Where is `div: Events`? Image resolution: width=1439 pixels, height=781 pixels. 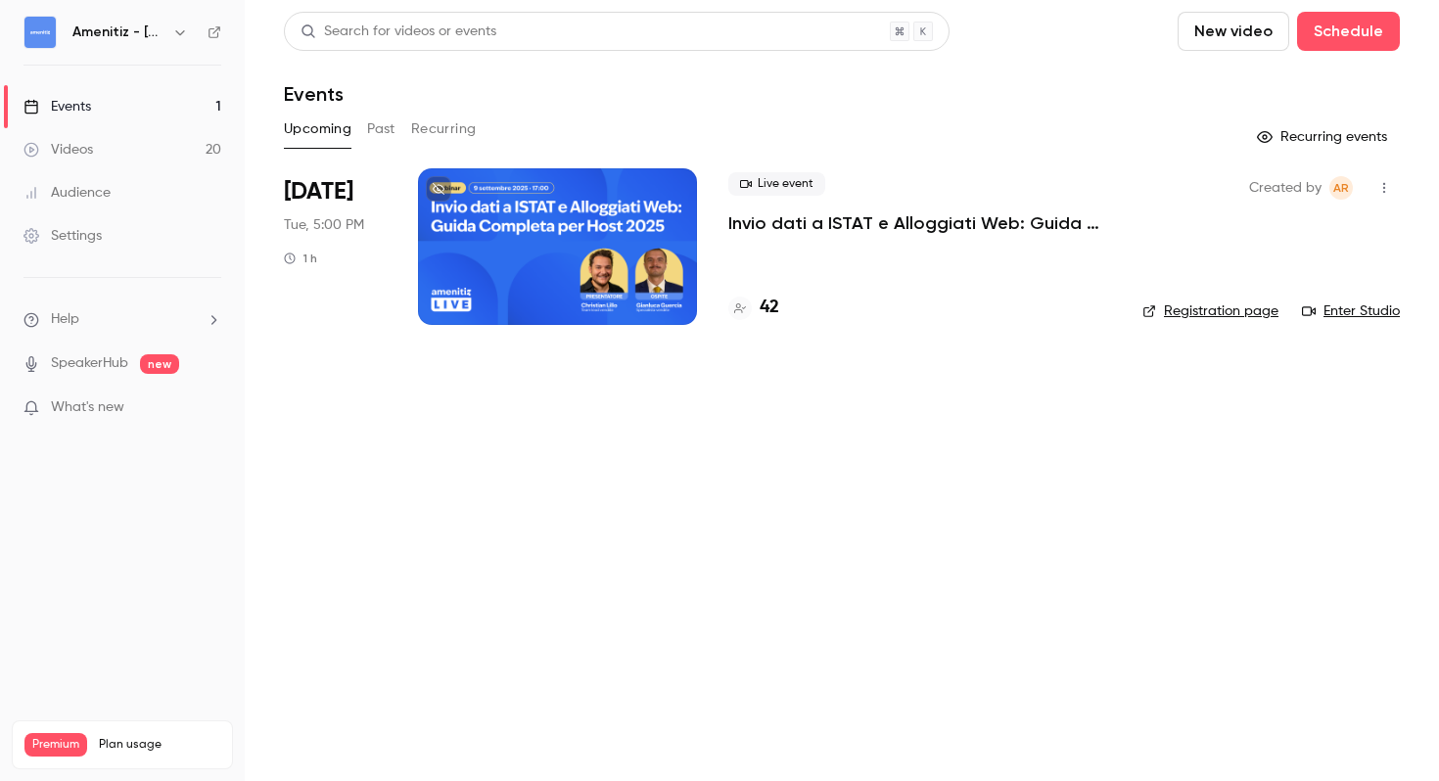
div: Events is located at coordinates (57, 107).